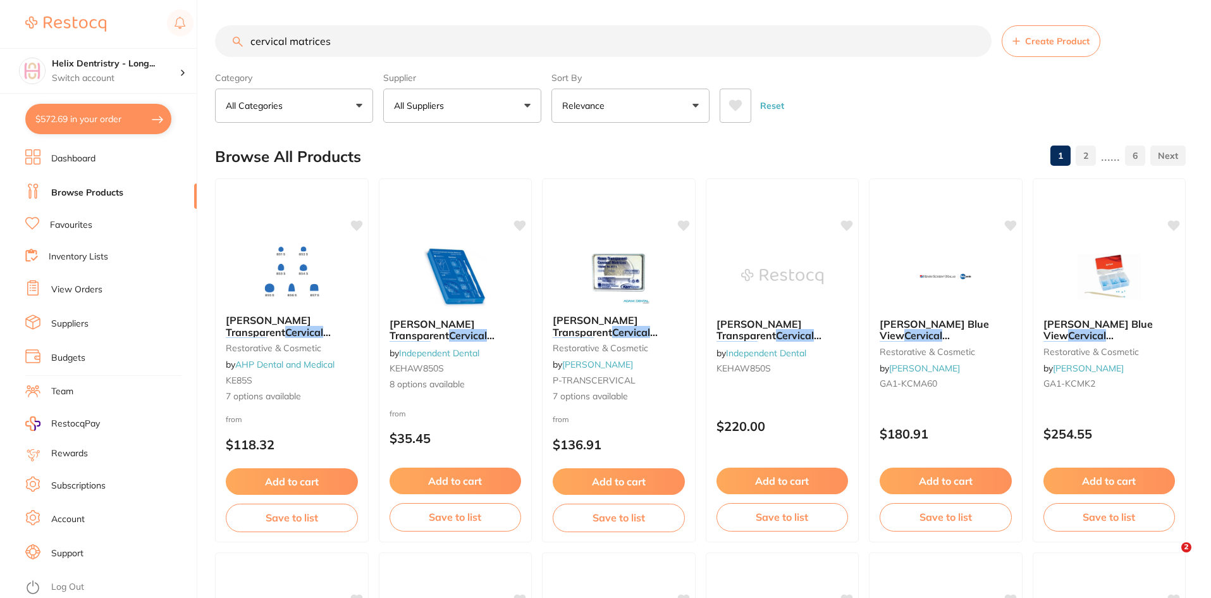 The image size is (1211, 598). I want to click on a: Rewards, so click(70, 453).